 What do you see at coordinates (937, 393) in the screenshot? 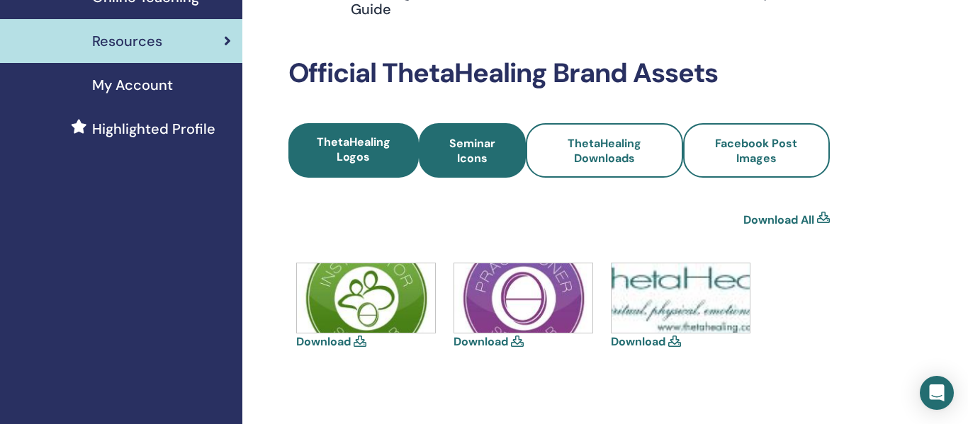
I see `div: Open Intercom Messenger` at bounding box center [937, 393].